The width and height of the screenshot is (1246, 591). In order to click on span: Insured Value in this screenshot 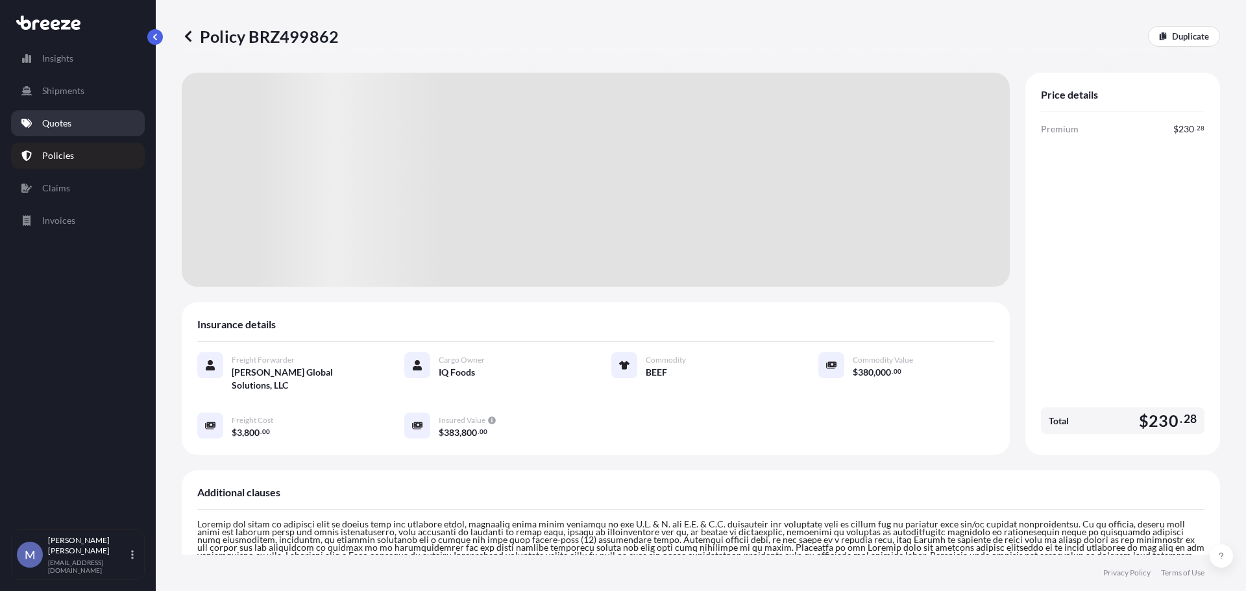, I will do `click(462, 421)`.